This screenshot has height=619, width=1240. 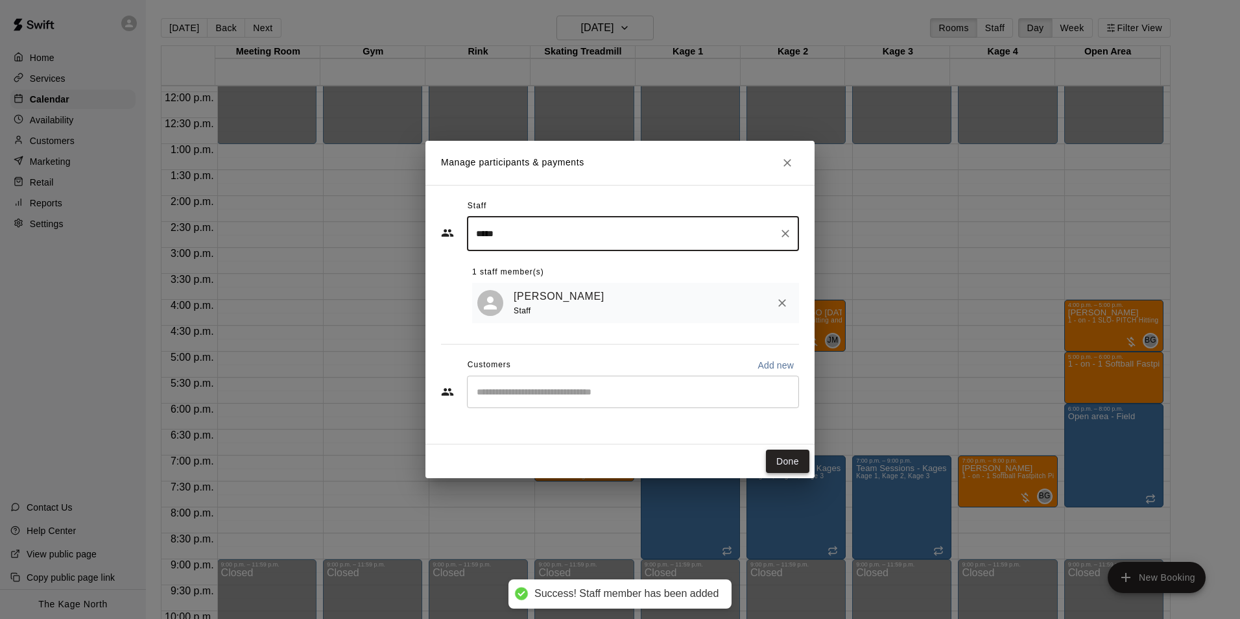 What do you see at coordinates (633, 392) in the screenshot?
I see `div: Start typing to search customers...` at bounding box center [633, 392].